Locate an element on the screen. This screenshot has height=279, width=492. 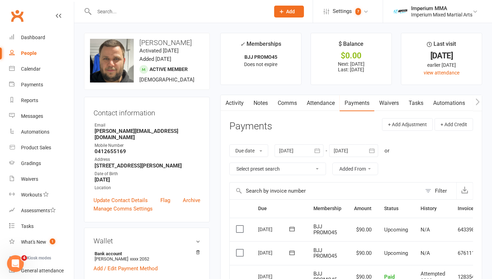
button: Add is located at coordinates (289, 12).